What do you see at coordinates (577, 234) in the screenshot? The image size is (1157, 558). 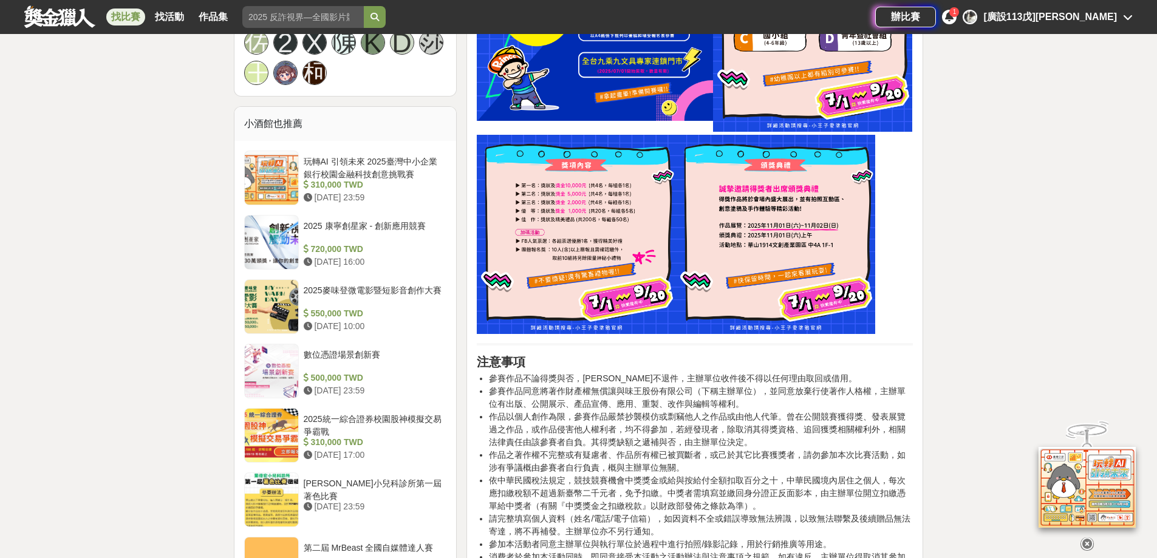 I see `img: 80809d9d-be33-4343-bb78-696dd0763499.png` at bounding box center [577, 234].